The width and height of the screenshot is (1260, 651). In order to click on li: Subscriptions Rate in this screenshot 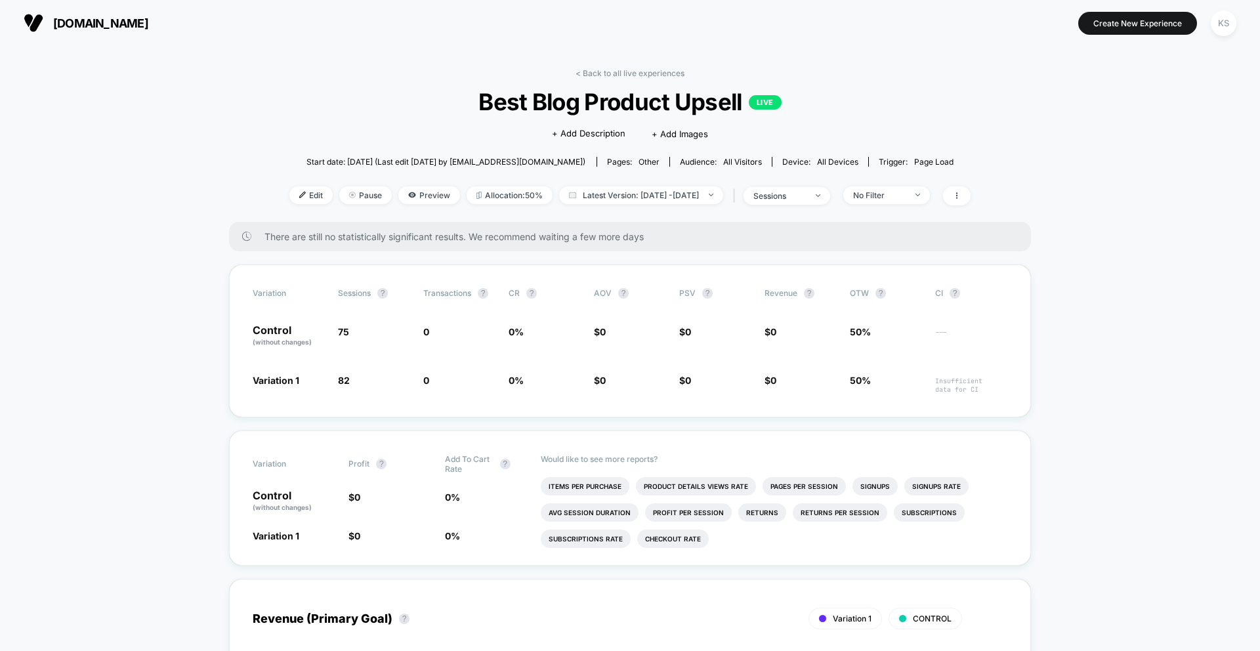, I will do `click(586, 539)`.